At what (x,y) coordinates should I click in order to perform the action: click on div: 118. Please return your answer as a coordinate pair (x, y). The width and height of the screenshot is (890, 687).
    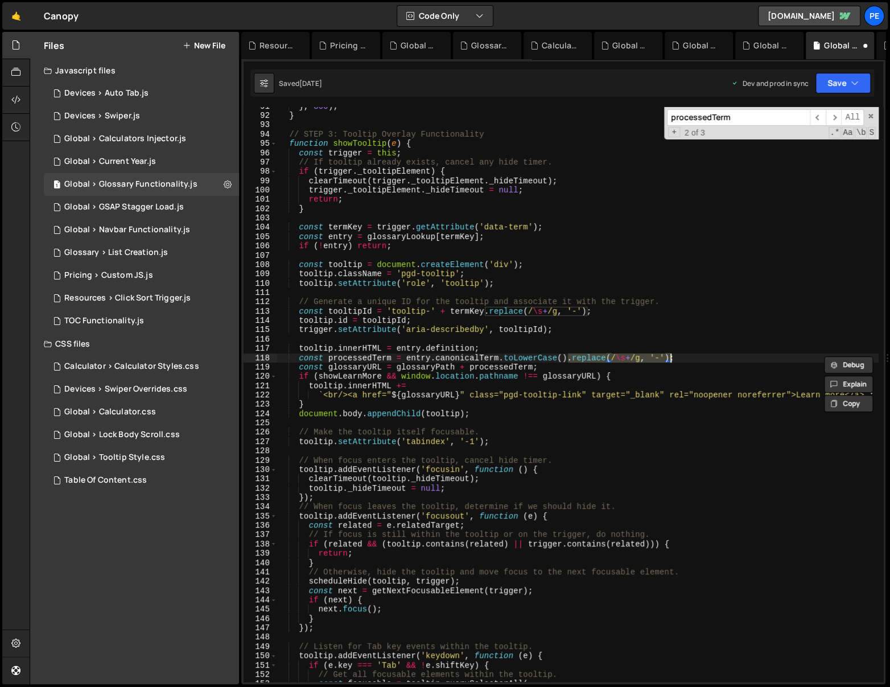
    Looking at the image, I should click on (260, 358).